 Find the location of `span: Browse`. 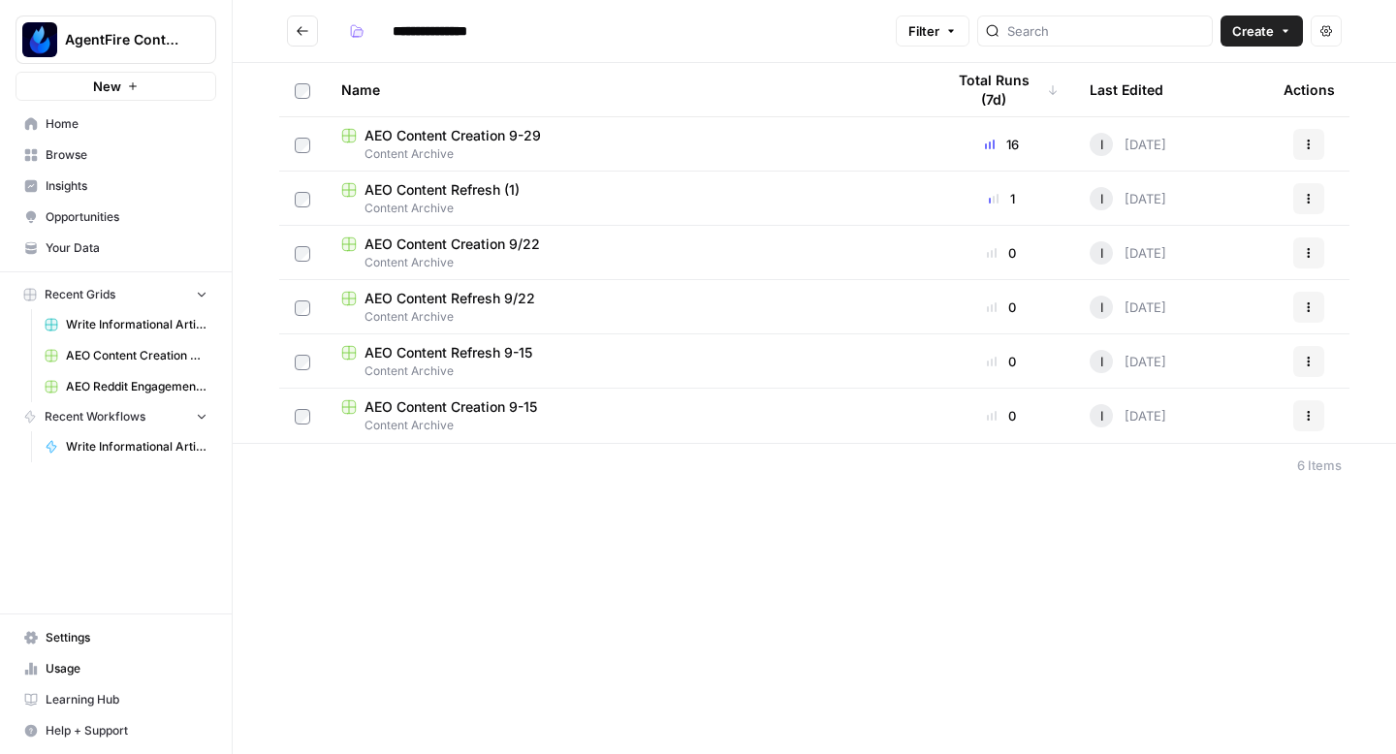

span: Browse is located at coordinates (126, 155).